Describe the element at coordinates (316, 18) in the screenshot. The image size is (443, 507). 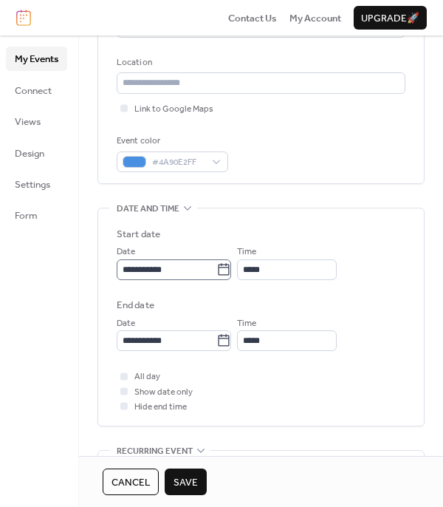
I see `a: My Account` at that location.